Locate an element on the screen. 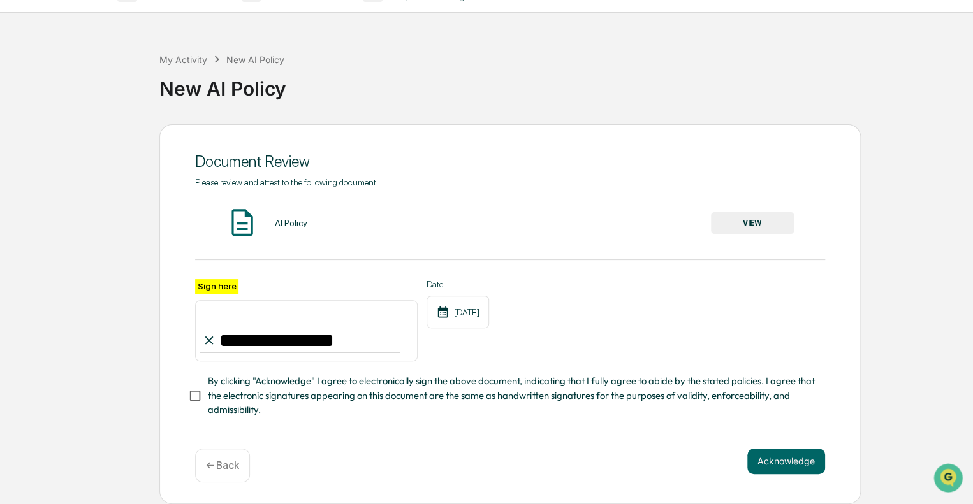  div: Start new chat is located at coordinates (126, 104).